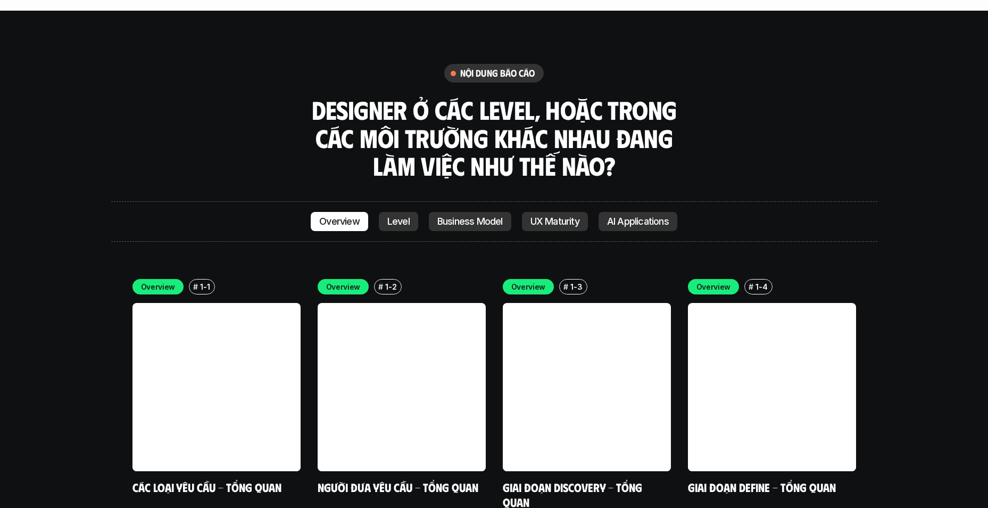  Describe the element at coordinates (398, 221) in the screenshot. I see `p: Level` at that location.